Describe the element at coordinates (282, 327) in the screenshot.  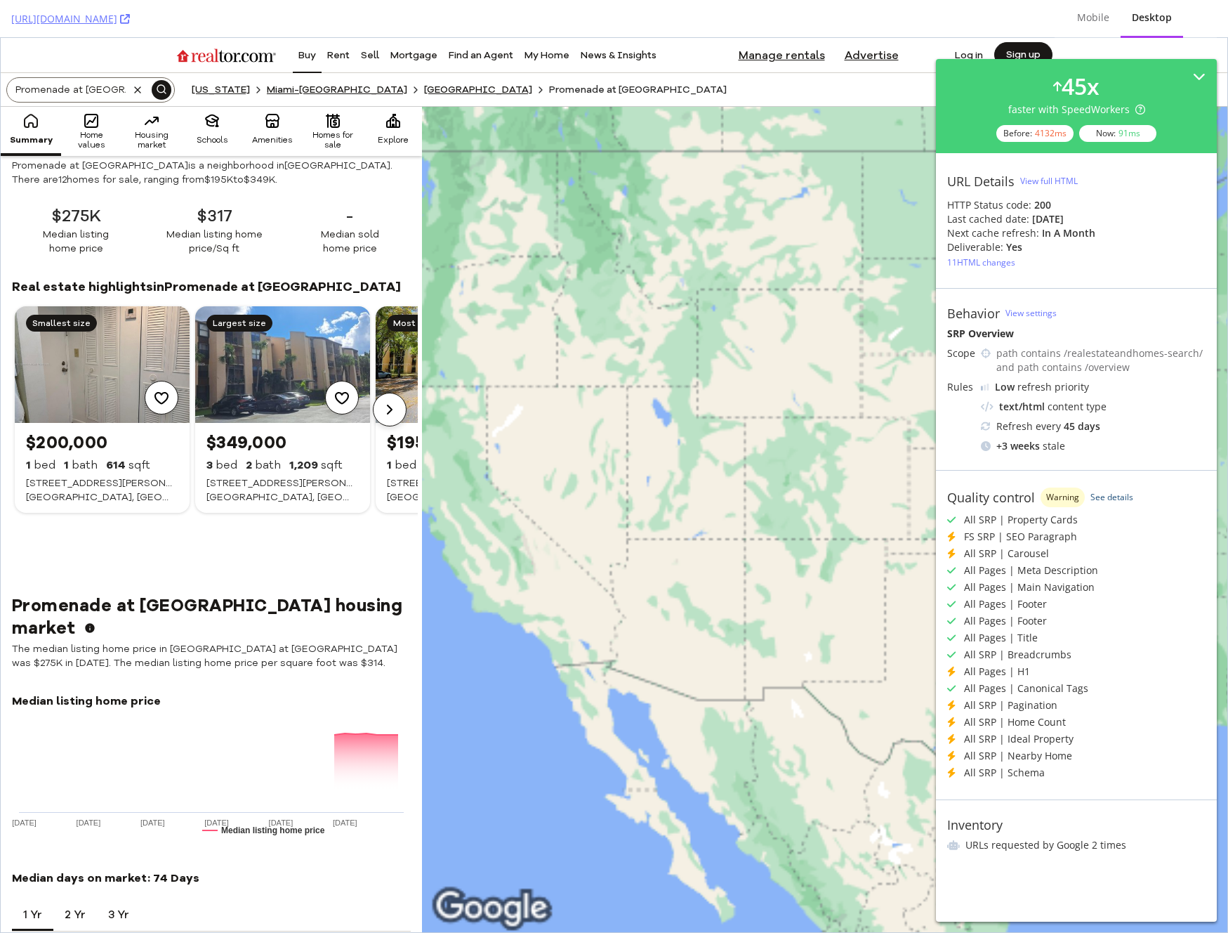
I see `img: 14601 N Kendall Dr Unit 405K, Miami, FL, 33186` at that location.